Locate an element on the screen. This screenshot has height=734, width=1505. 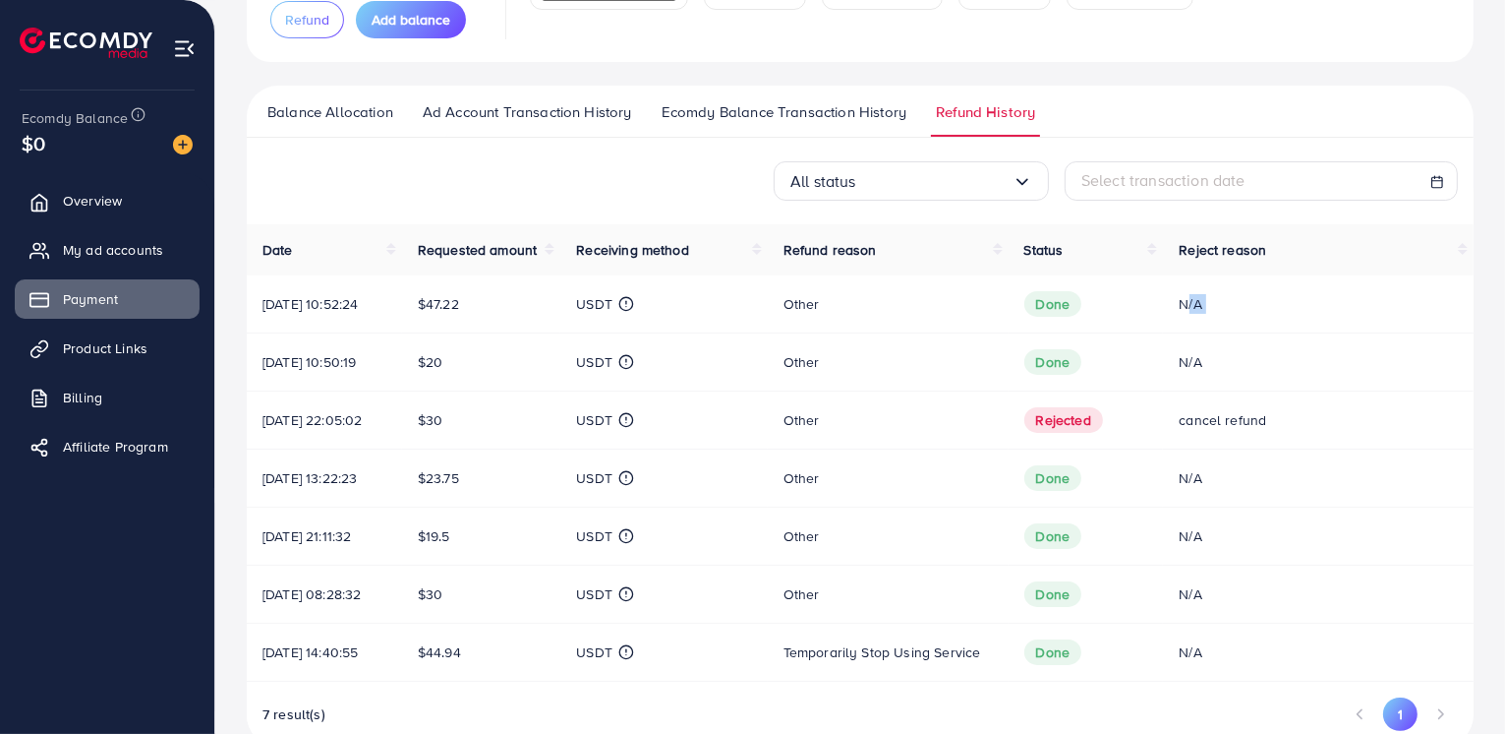
button: Refund is located at coordinates (307, 20).